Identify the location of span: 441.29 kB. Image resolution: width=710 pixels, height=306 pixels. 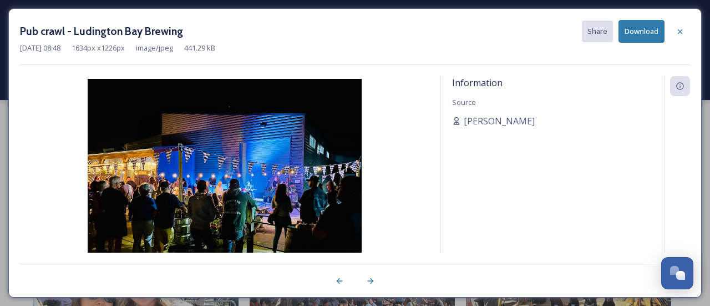
(200, 48).